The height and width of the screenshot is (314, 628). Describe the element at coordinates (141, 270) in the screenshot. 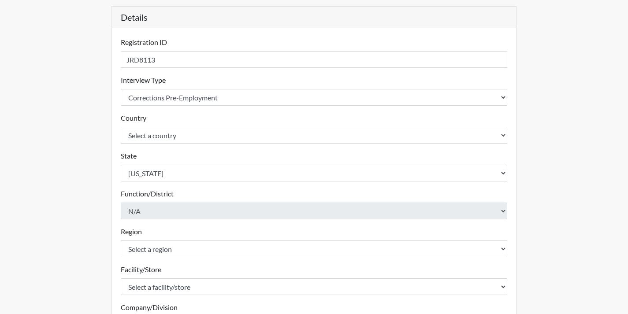

I see `label: Facility/Store` at that location.